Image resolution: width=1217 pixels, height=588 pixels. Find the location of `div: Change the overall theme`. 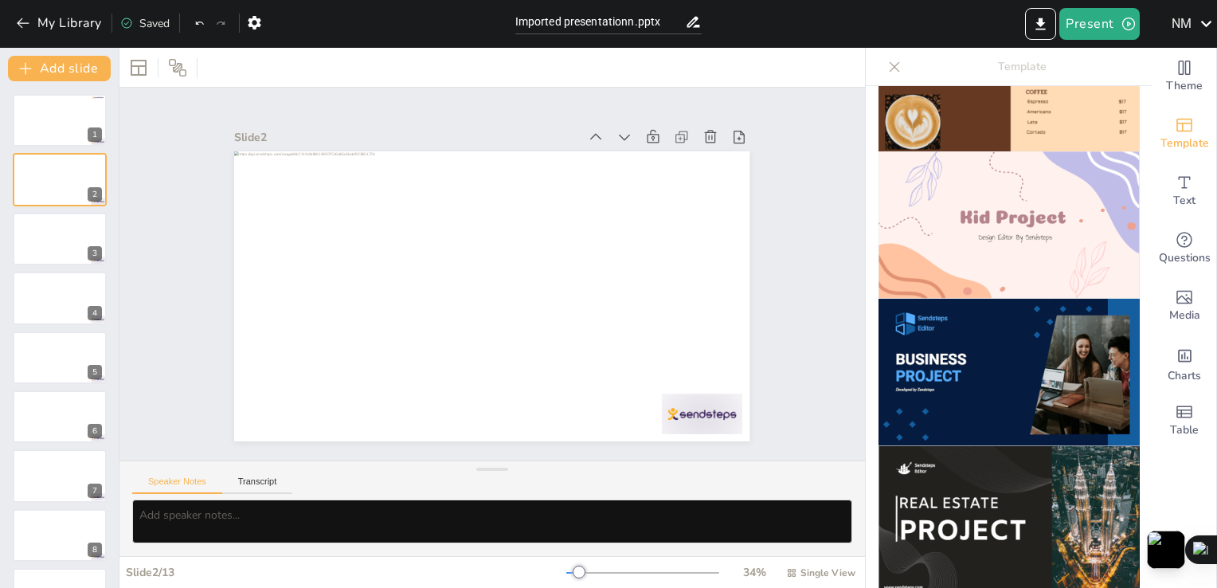

div: Change the overall theme is located at coordinates (1185, 76).